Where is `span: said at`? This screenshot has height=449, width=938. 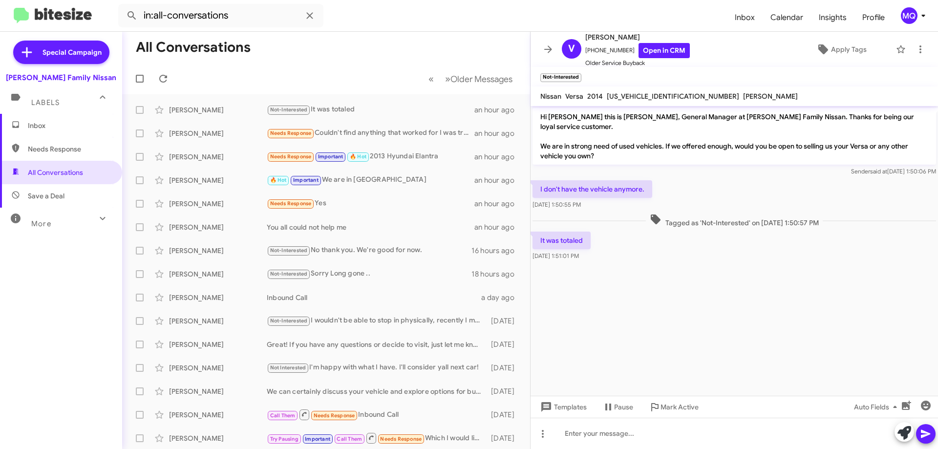
span: said at is located at coordinates (878, 171).